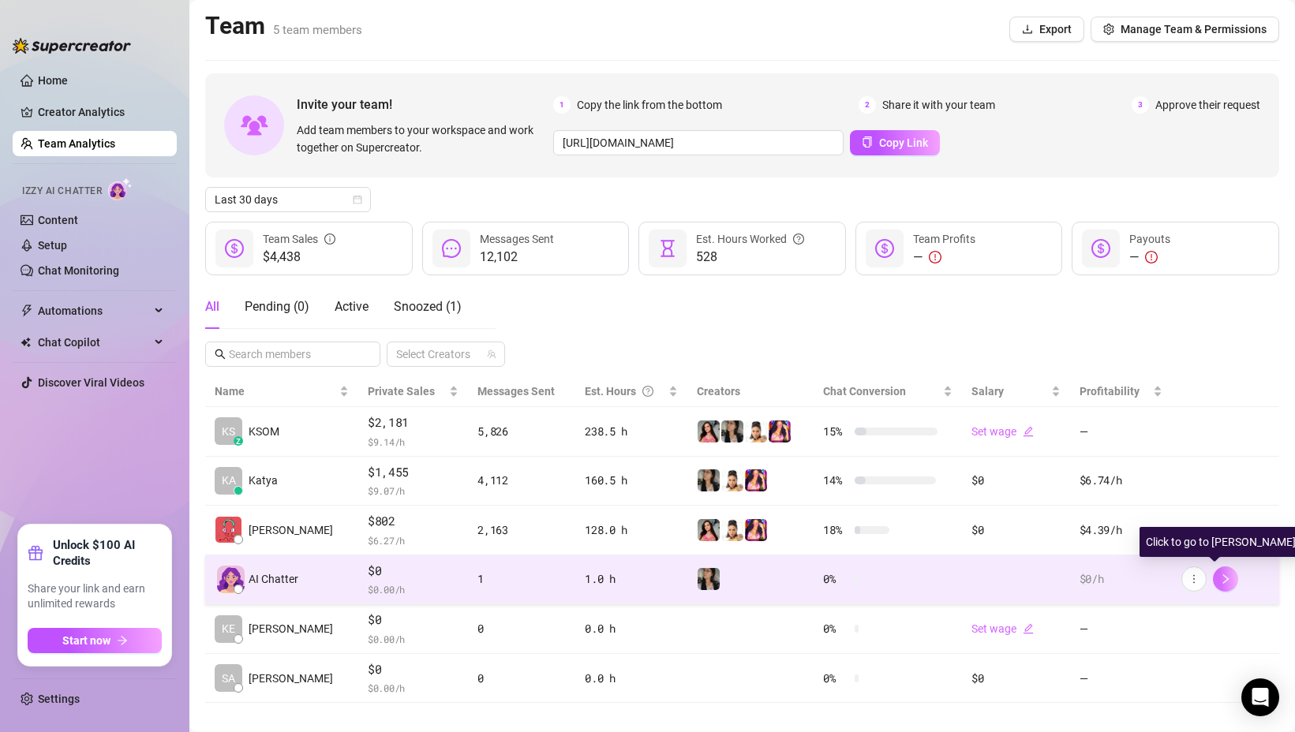  I want to click on button: Manage Team & Permissions, so click(1185, 29).